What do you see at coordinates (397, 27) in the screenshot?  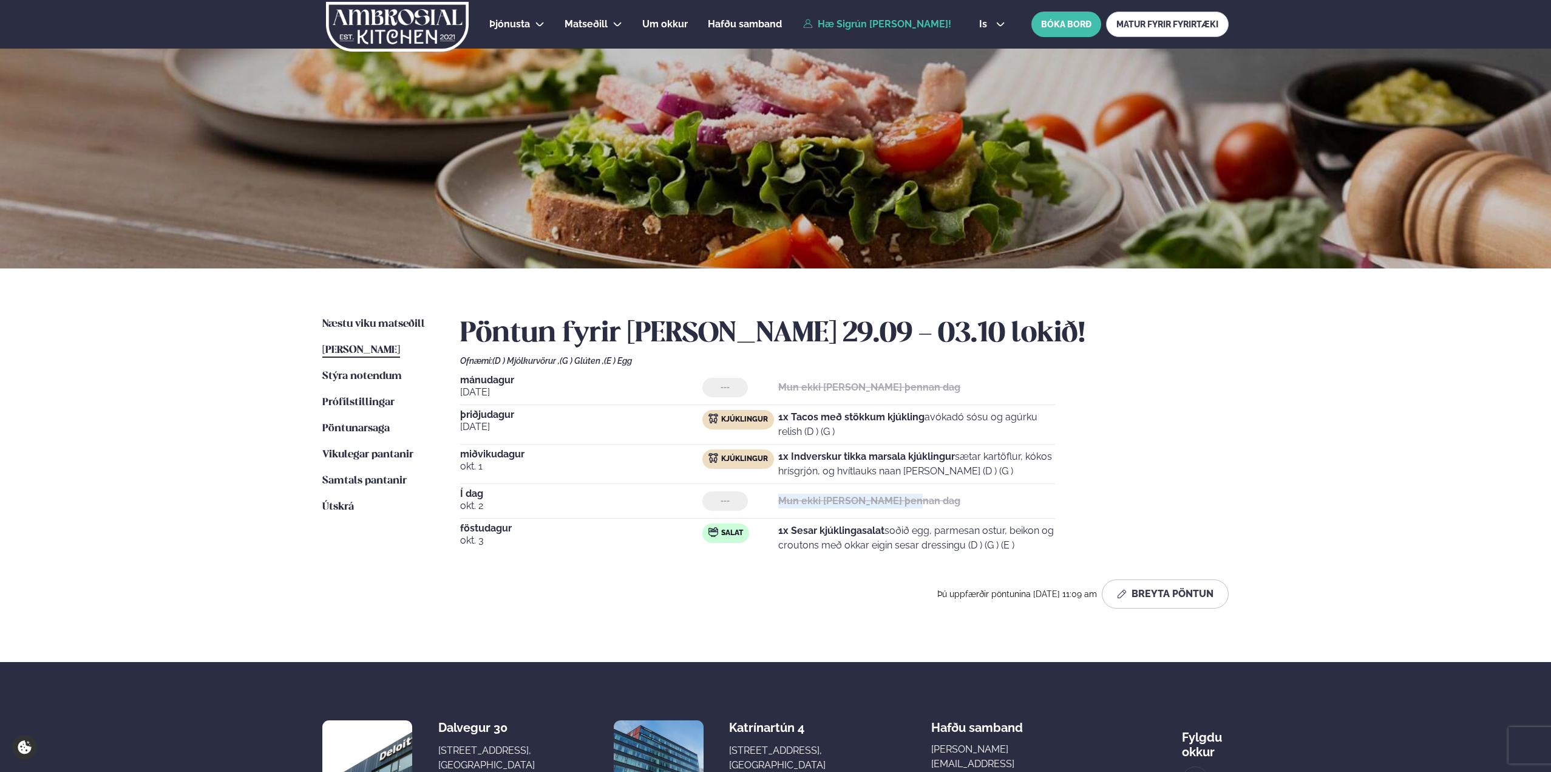 I see `img: logo` at bounding box center [397, 27].